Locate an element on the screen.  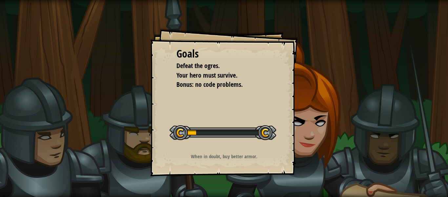
span: Your hero must survive. is located at coordinates (207, 75).